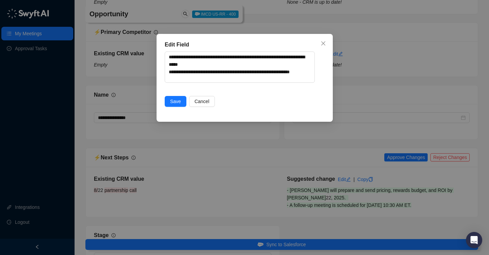 This screenshot has width=489, height=255. What do you see at coordinates (323, 43) in the screenshot?
I see `span: close` at bounding box center [323, 43].